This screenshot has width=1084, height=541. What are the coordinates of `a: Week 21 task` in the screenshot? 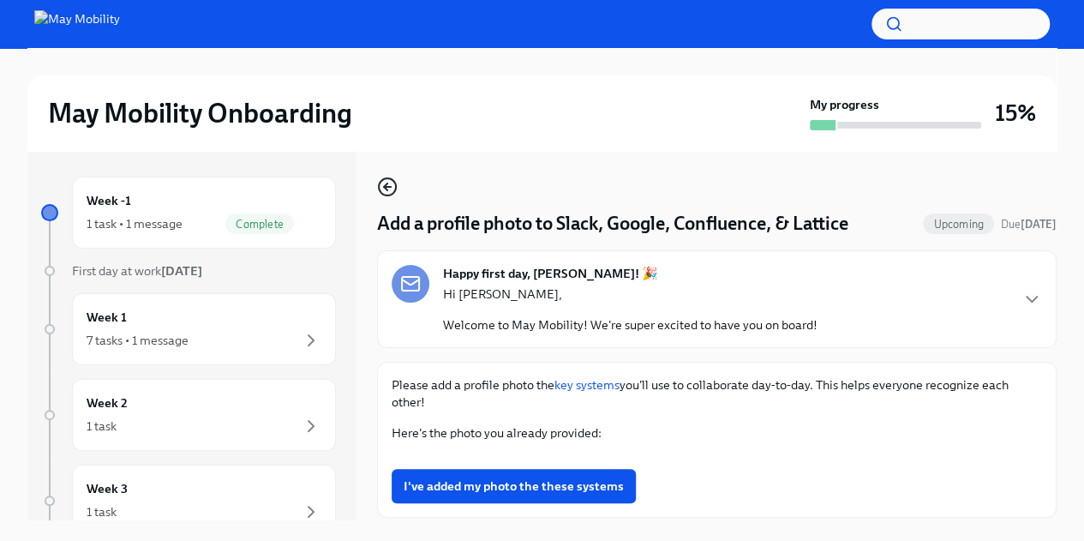 It's located at (188, 415).